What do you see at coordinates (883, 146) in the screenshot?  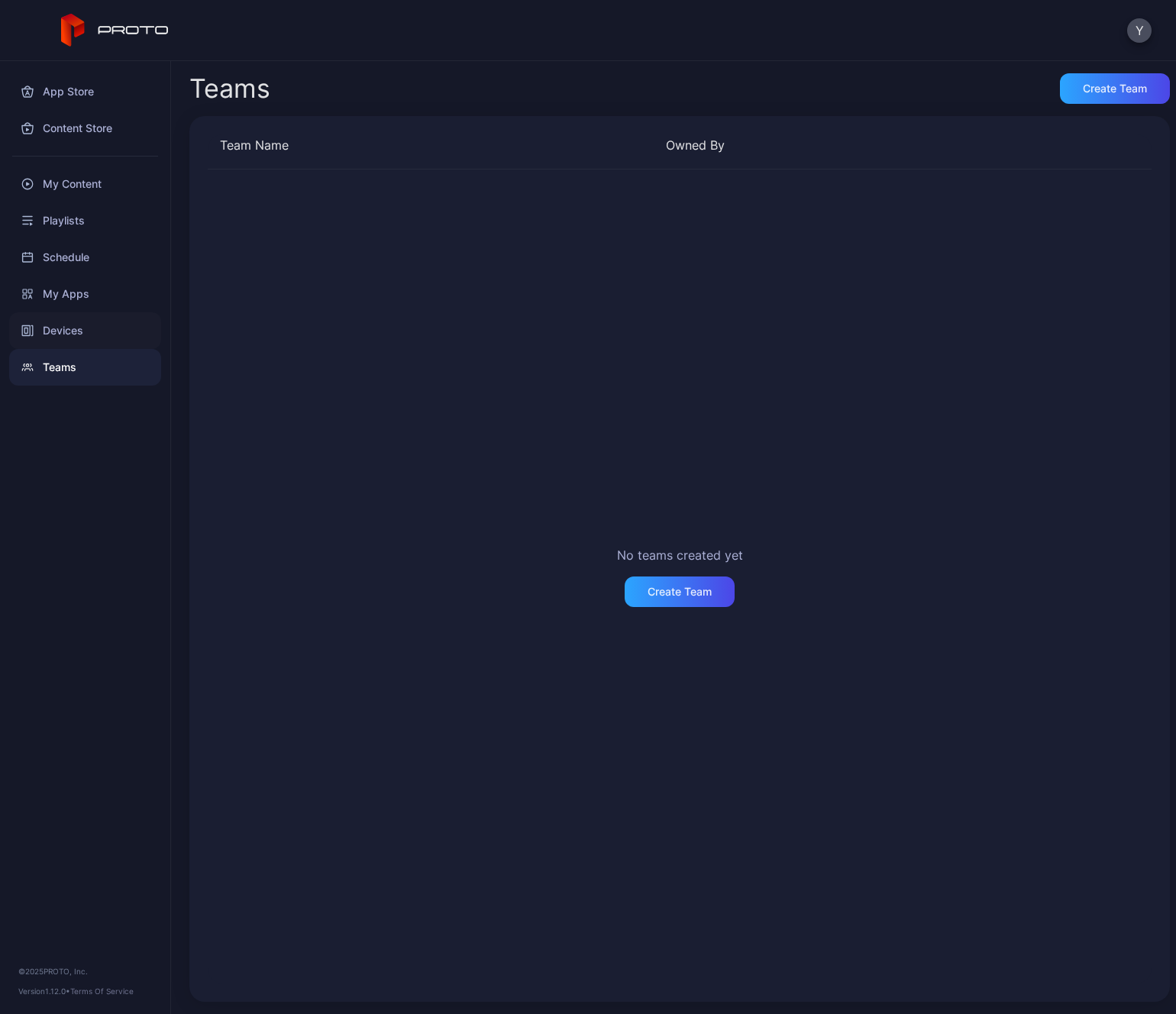 I see `div: Owned By` at bounding box center [883, 146].